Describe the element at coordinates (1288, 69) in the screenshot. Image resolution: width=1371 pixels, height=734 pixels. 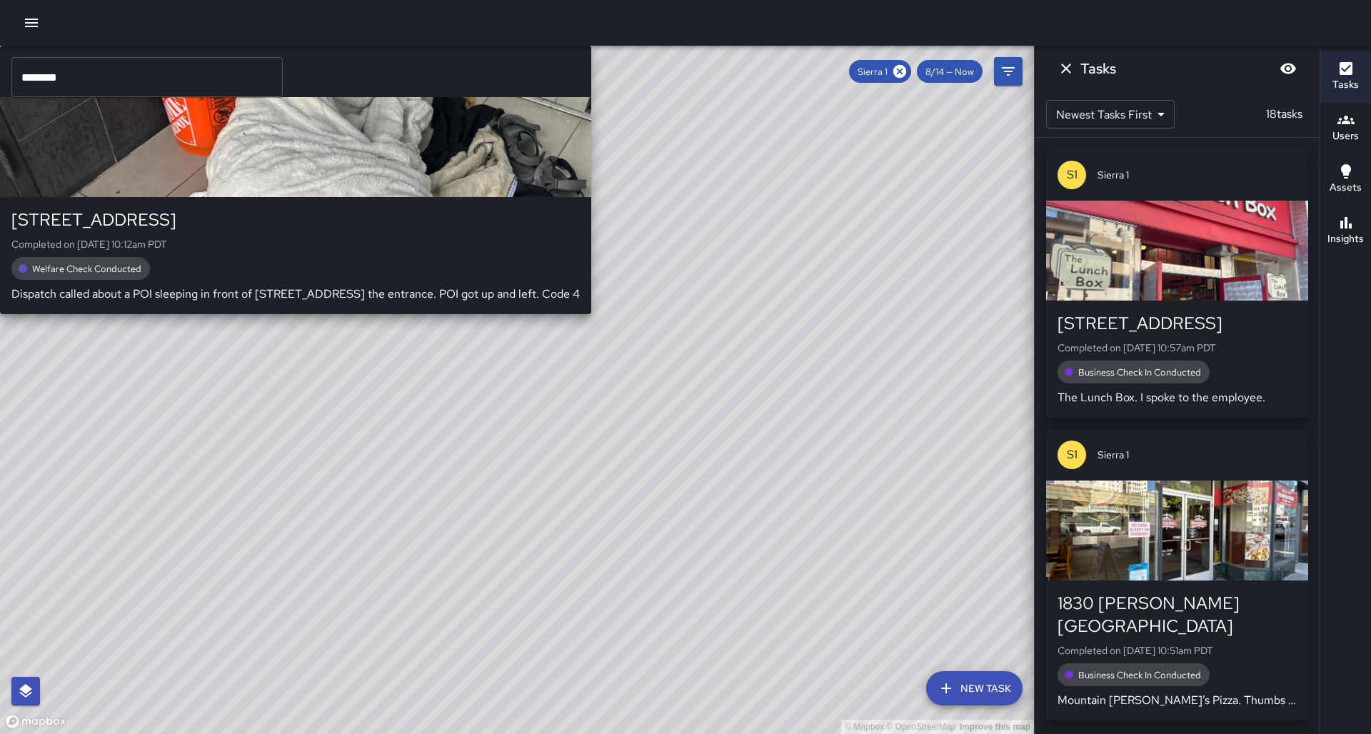
I see `button: Blur` at that location.